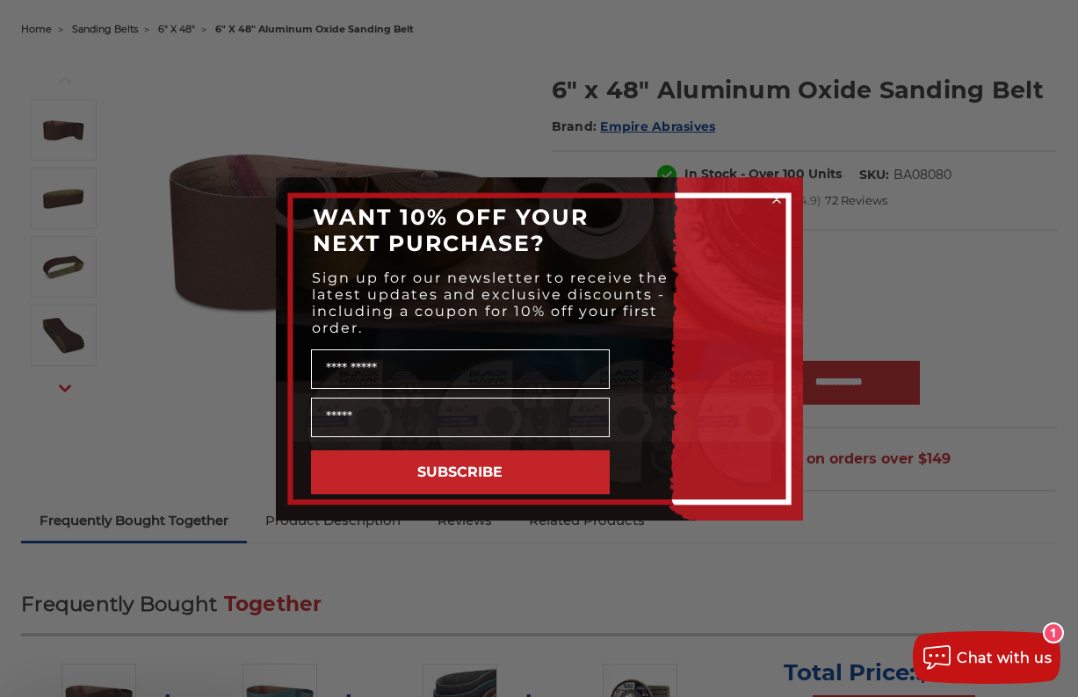  I want to click on button: Chat with us, so click(986, 658).